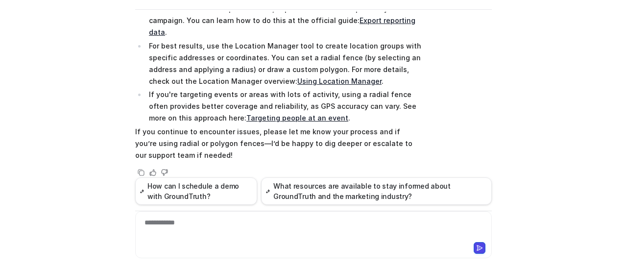 The image size is (627, 270). Describe the element at coordinates (285, 106) in the screenshot. I see `p: If you're targeting events or areas with lots of activity, using a radial fence often provides be...` at that location.